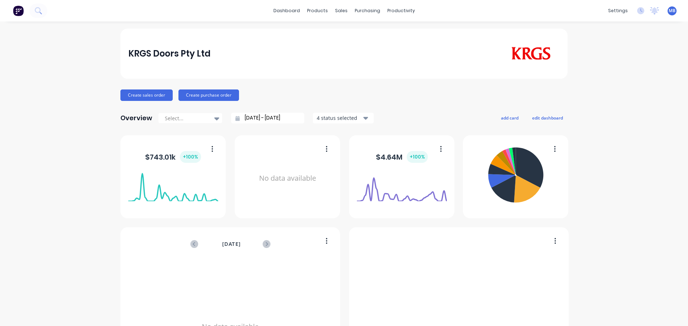  Describe the element at coordinates (509, 118) in the screenshot. I see `button: add card` at that location.